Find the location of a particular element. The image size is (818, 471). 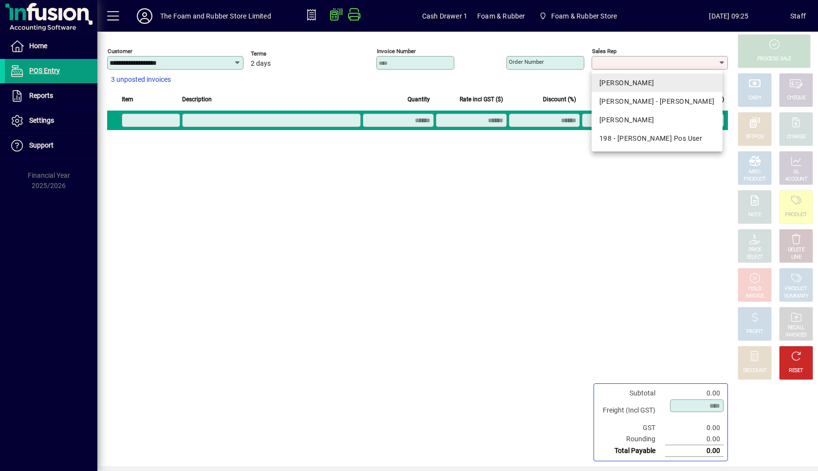

a: Reports is located at coordinates (51, 96).